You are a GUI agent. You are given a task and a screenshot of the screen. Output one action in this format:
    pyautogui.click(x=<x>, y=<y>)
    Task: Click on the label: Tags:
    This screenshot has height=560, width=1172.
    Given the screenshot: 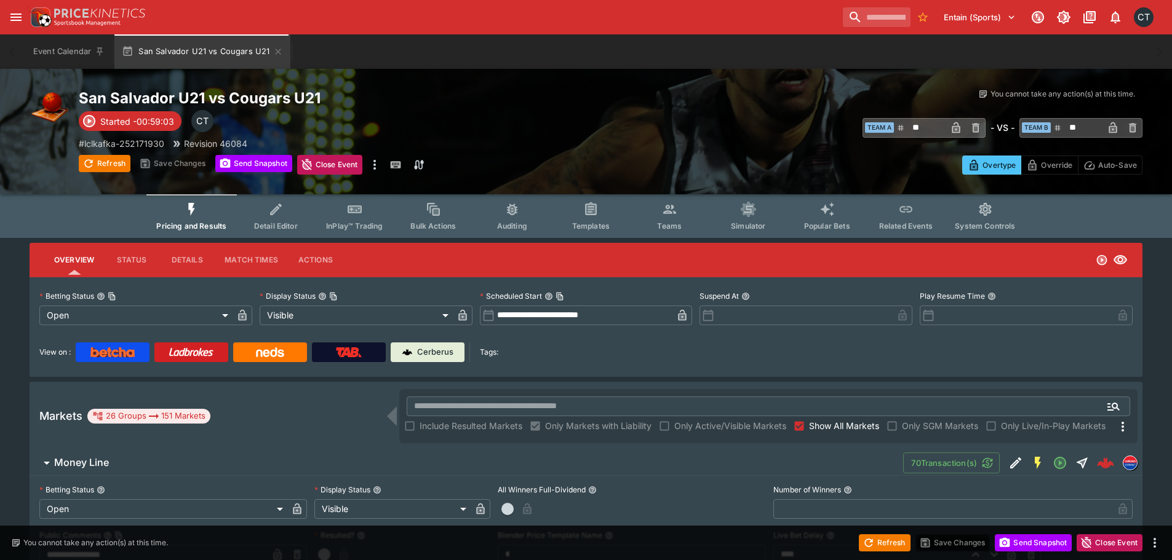 What is the action you would take?
    pyautogui.click(x=489, y=352)
    